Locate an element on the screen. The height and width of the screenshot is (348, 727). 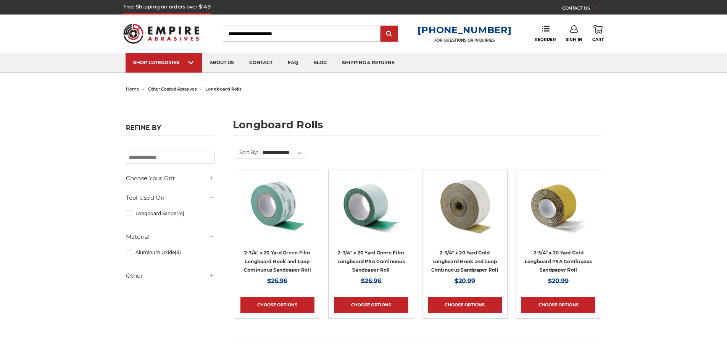
img: Empire Abrasives 80 grit coarse gold sandpaper roll, 2 3/4" by 20 yards, unrolled end for quick i... is located at coordinates (465, 206).